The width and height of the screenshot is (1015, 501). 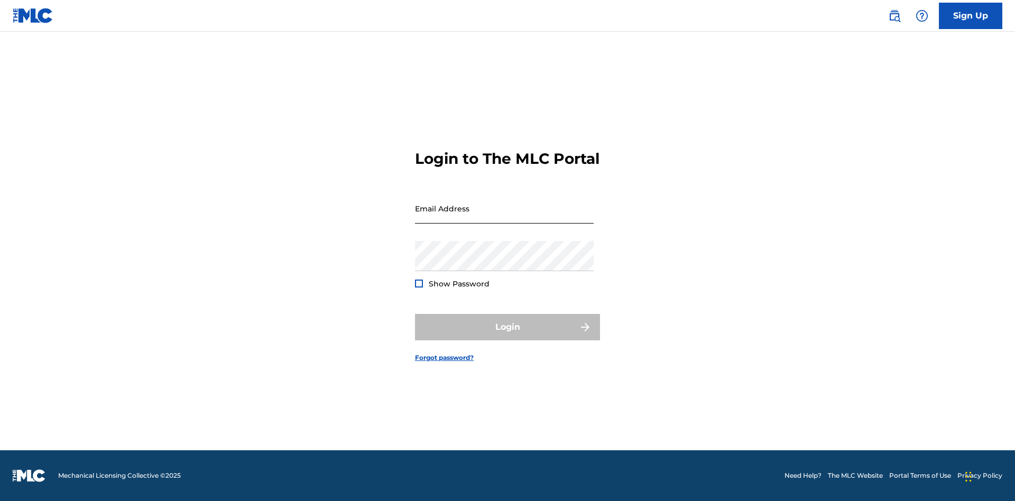 I want to click on a: Sign Up, so click(x=971, y=16).